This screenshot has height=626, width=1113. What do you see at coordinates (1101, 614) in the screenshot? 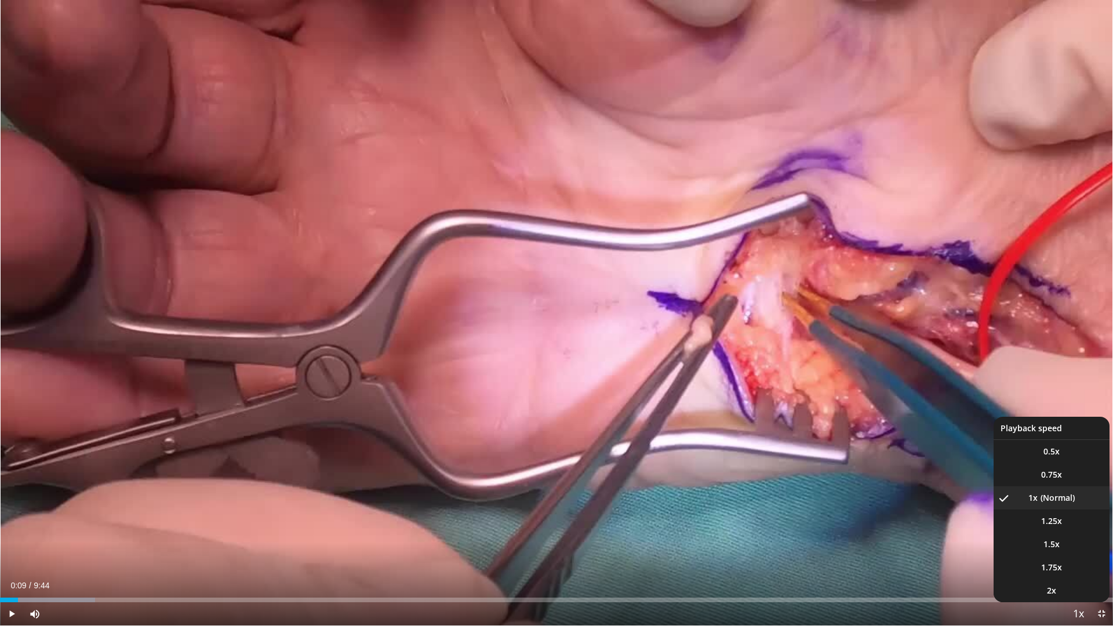
I see `button: Exit Fullscreen` at bounding box center [1101, 614].